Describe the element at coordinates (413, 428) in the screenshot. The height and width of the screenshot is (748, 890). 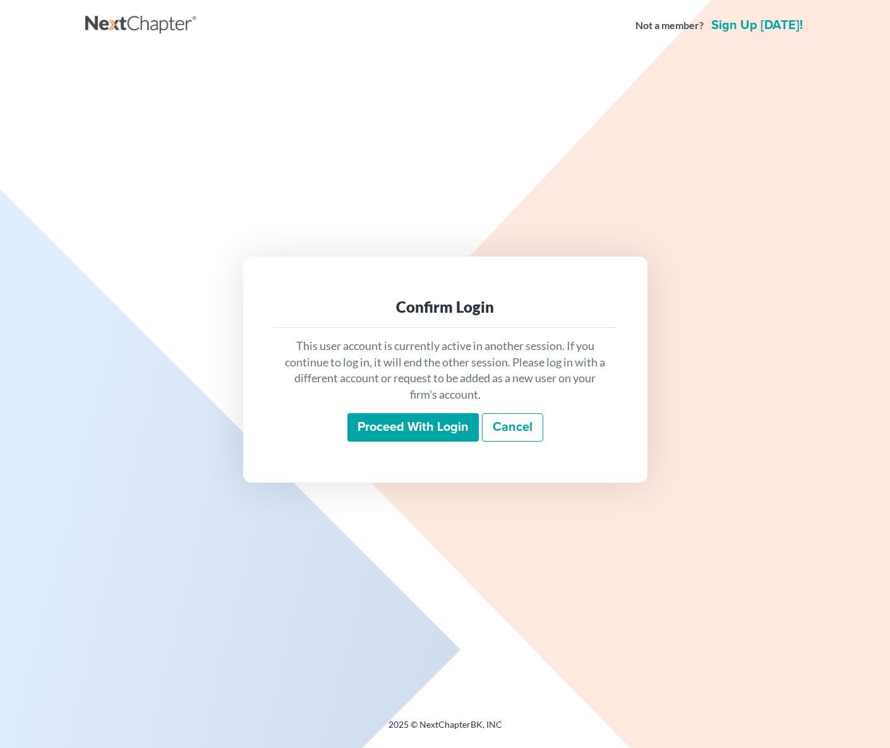
I see `input: Proceed with login` at that location.